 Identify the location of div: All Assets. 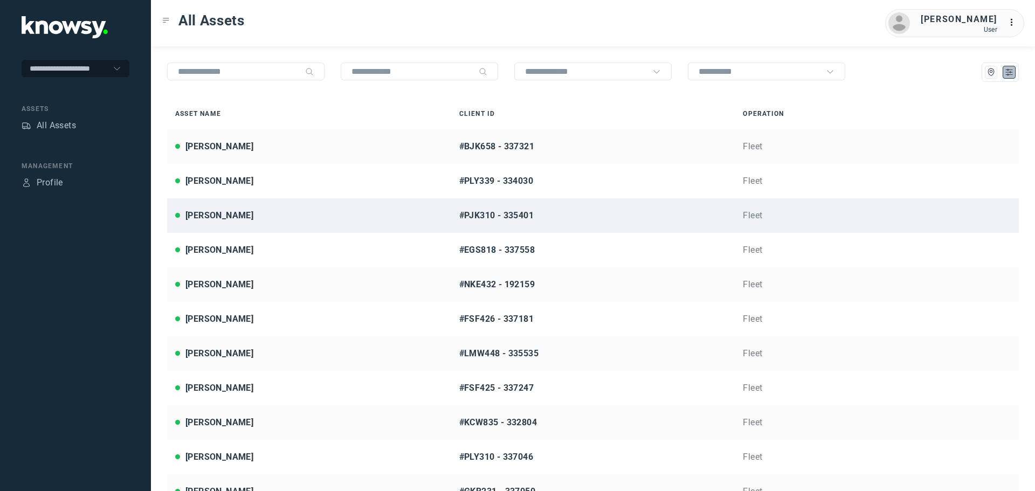
(56, 126).